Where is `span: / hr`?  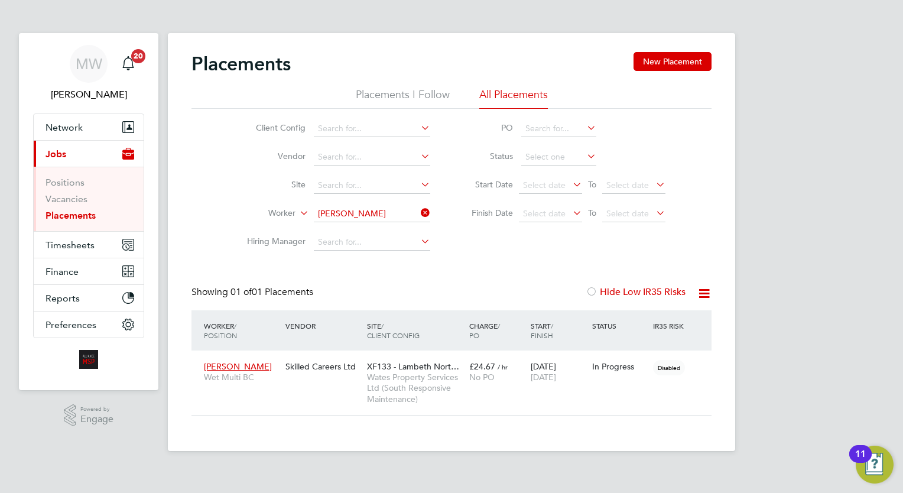 span: / hr is located at coordinates (503, 367).